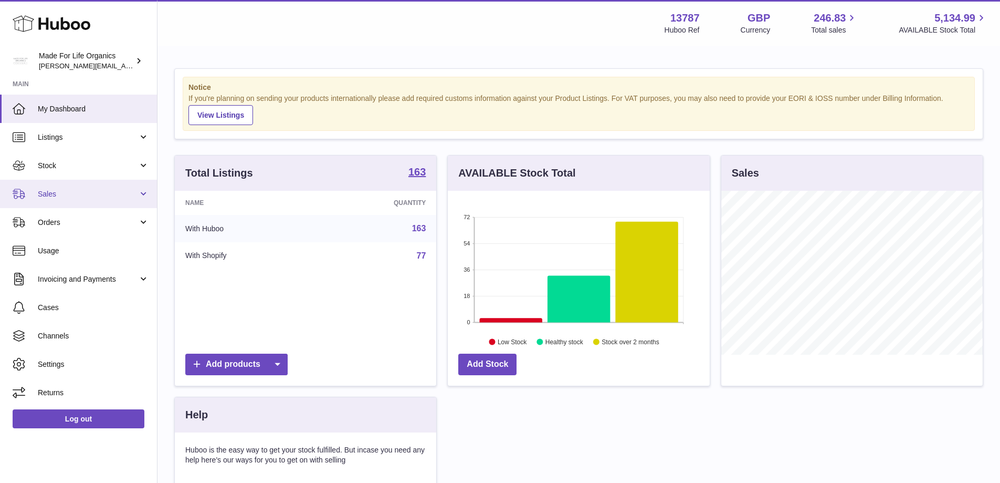  What do you see at coordinates (86, 61) in the screenshot?
I see `div: Made For Life Organics` at bounding box center [86, 61].